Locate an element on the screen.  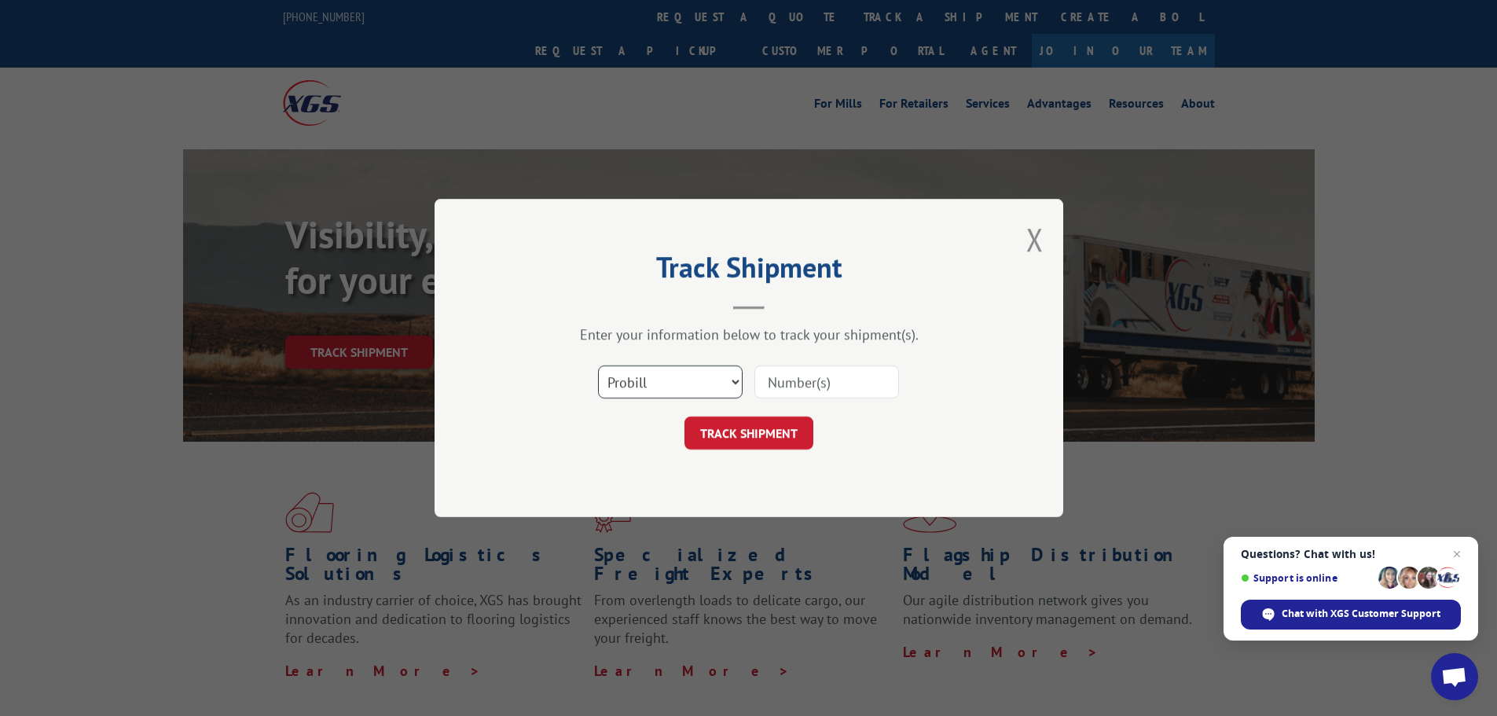
button: TRACK SHIPMENT is located at coordinates (749, 433).